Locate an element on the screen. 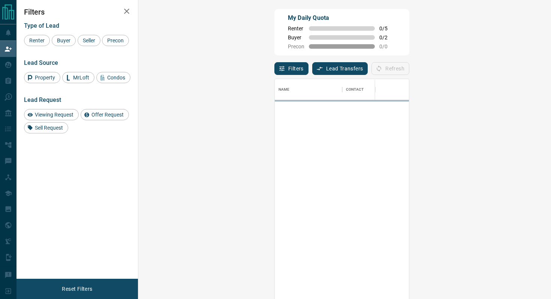 The width and height of the screenshot is (551, 299). span: Viewing Request is located at coordinates (54, 115).